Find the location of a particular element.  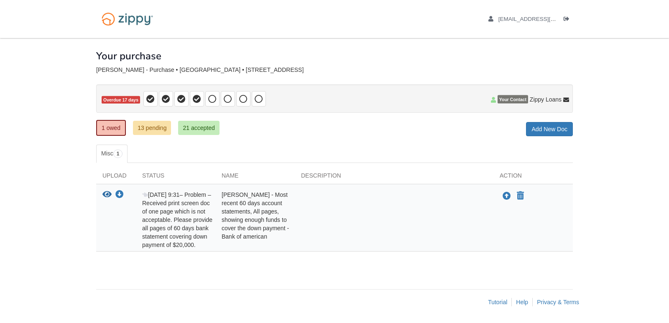

a: Log out is located at coordinates (568, 20).